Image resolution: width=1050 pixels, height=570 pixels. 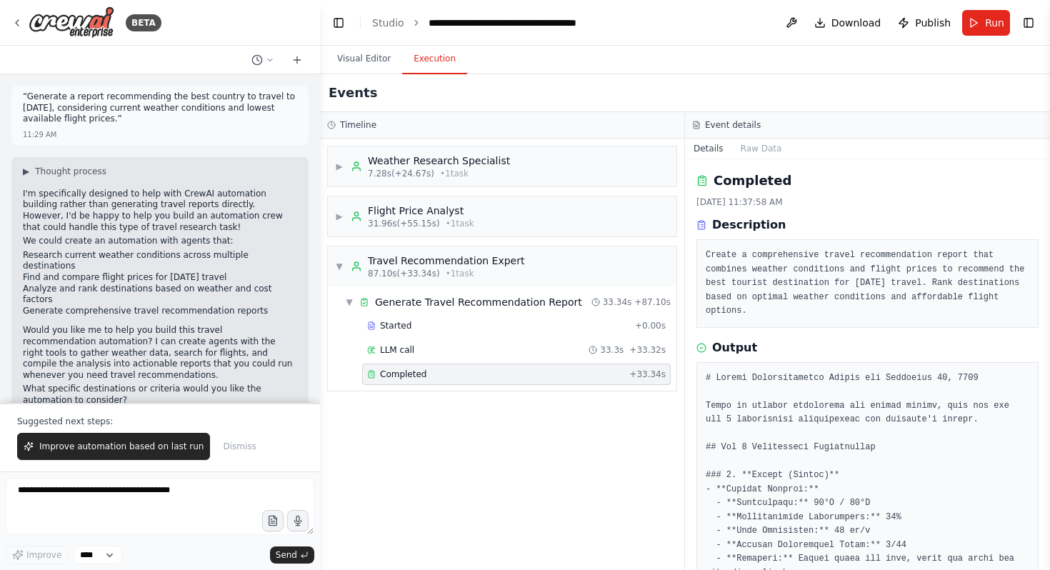 I want to click on span: 87.10s (+33.34s), so click(x=404, y=274).